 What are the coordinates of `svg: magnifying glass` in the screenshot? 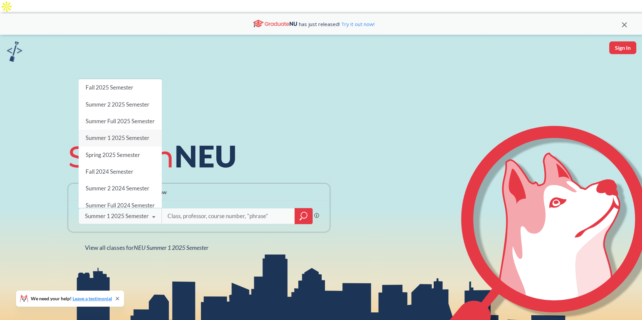 It's located at (304, 216).